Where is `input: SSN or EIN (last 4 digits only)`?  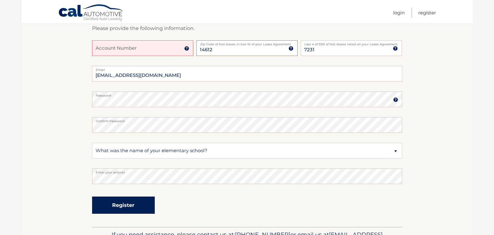 input: SSN or EIN (last 4 digits only) is located at coordinates (351, 48).